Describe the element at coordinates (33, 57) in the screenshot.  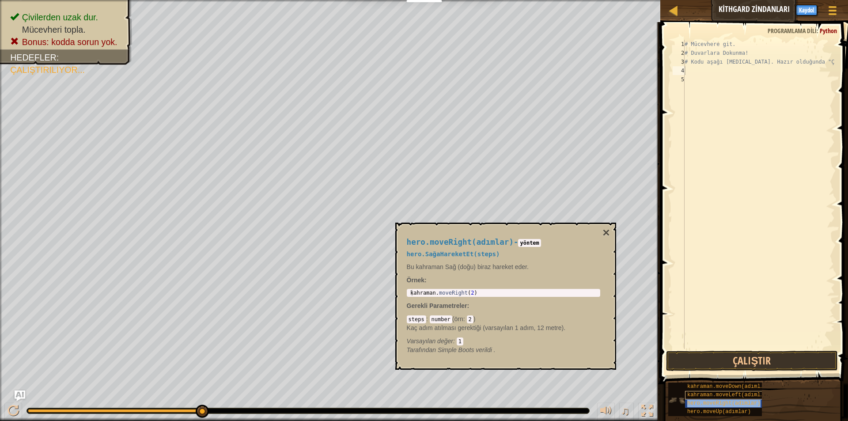
I see `font: Hedefler` at that location.